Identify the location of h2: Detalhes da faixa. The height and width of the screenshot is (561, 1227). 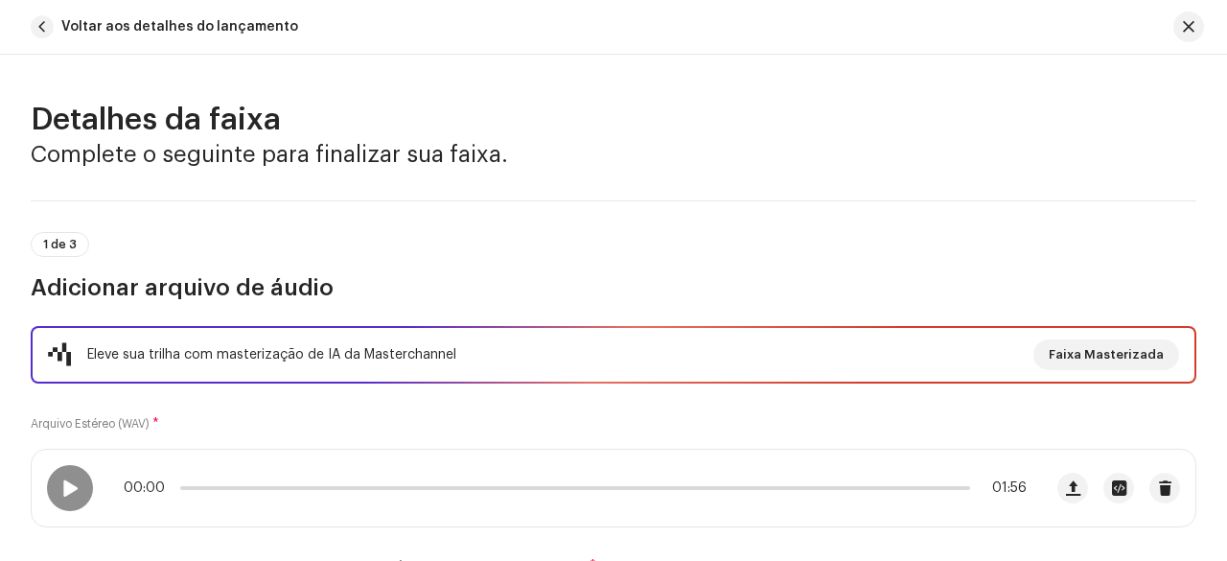
(614, 120).